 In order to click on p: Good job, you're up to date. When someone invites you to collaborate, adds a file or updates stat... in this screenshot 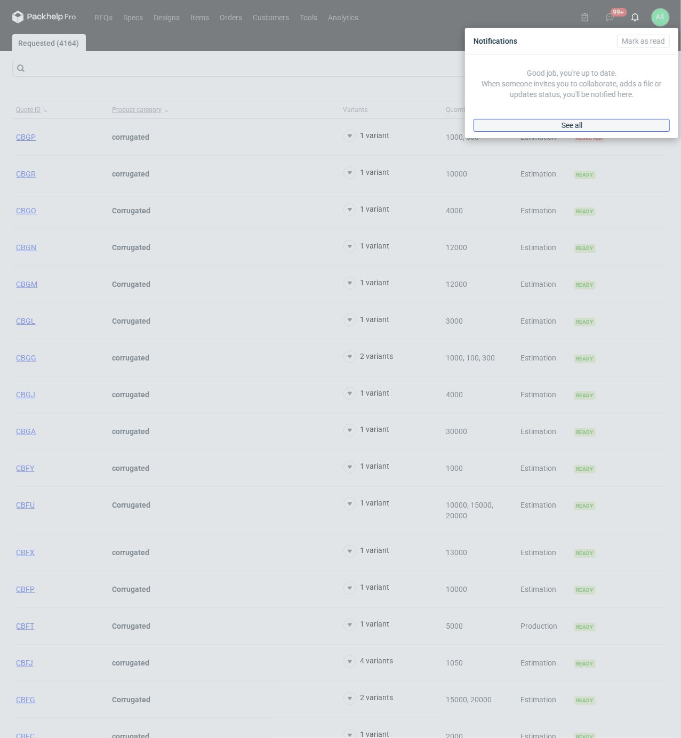, I will do `click(571, 84)`.